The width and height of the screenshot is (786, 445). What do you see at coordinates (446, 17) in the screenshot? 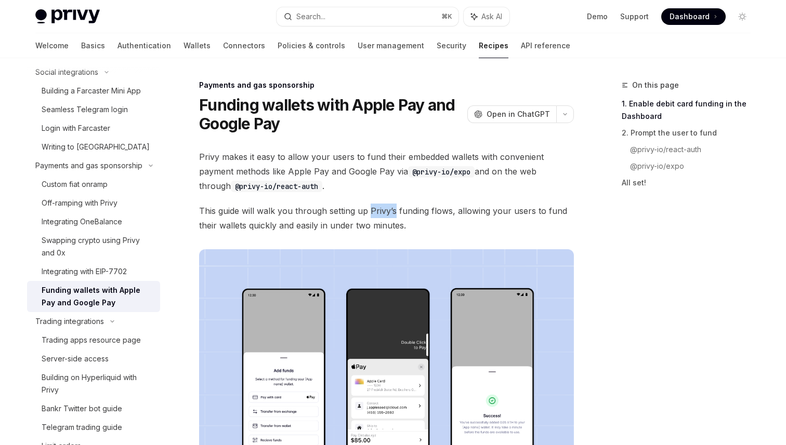
I see `span: ⌘ K` at bounding box center [446, 17].